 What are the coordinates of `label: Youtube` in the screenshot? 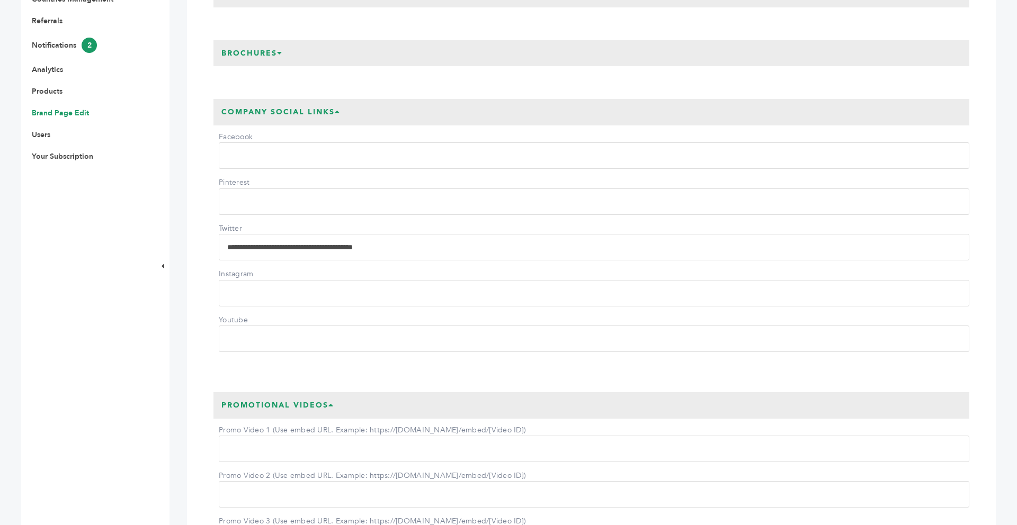 It's located at (256, 320).